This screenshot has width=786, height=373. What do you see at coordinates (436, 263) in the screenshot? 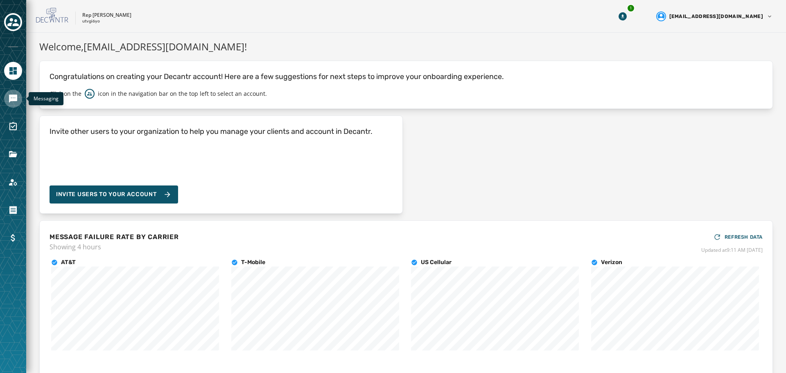
I see `h4: US Cellular` at bounding box center [436, 263].